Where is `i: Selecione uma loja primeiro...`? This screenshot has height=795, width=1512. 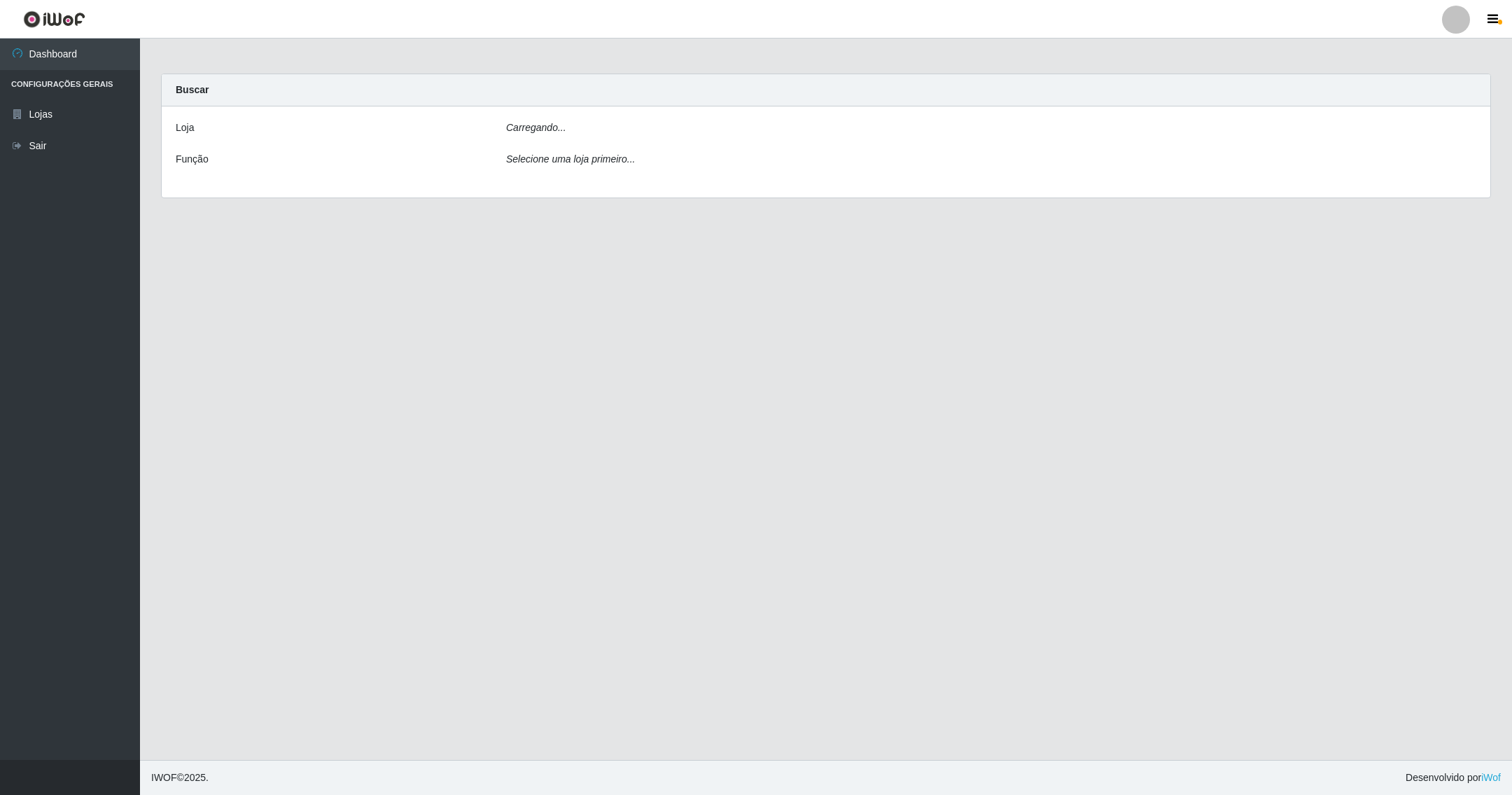
i: Selecione uma loja primeiro... is located at coordinates (570, 159).